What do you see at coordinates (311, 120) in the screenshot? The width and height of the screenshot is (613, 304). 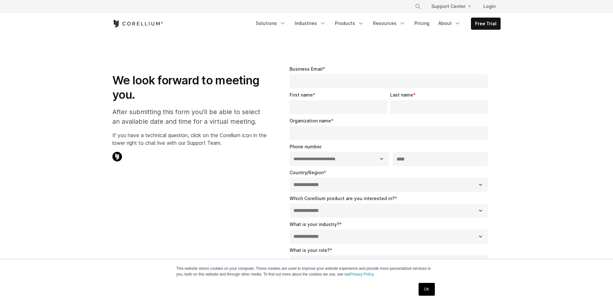 I see `span: Organization name` at bounding box center [311, 120].